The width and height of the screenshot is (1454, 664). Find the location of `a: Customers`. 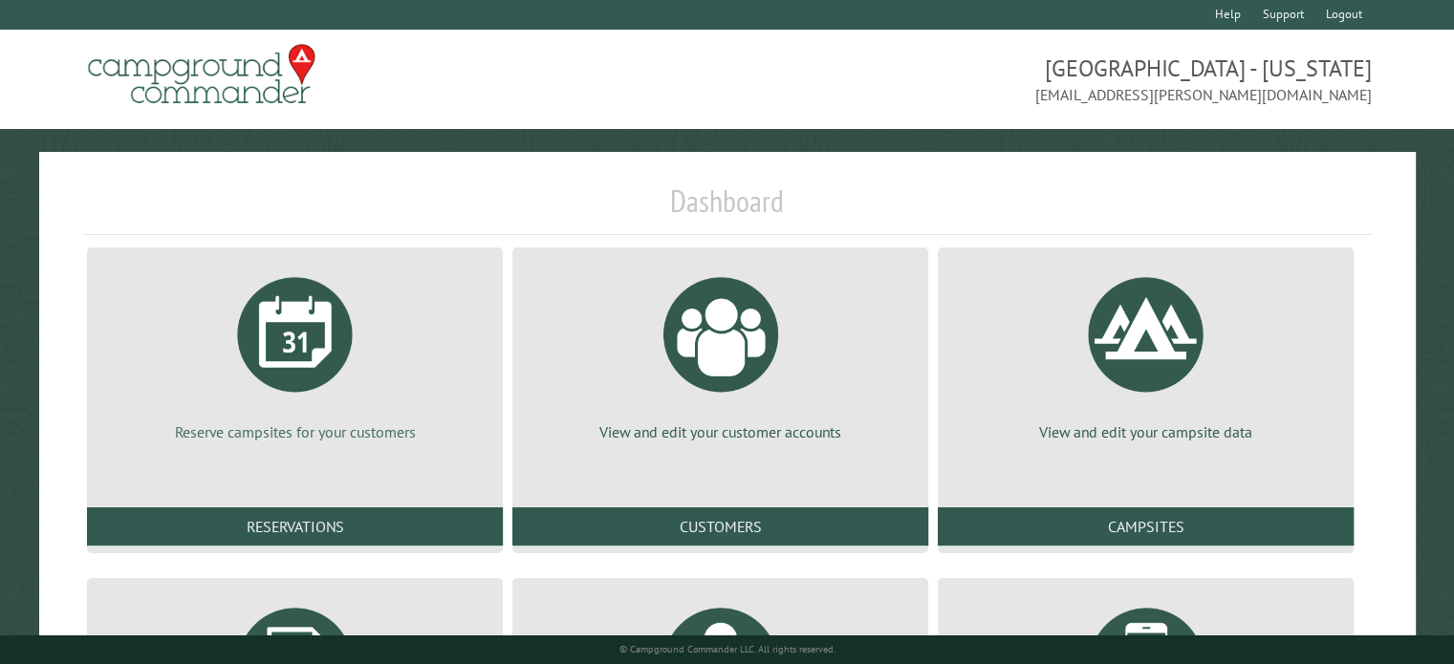

a: Customers is located at coordinates (720, 527).